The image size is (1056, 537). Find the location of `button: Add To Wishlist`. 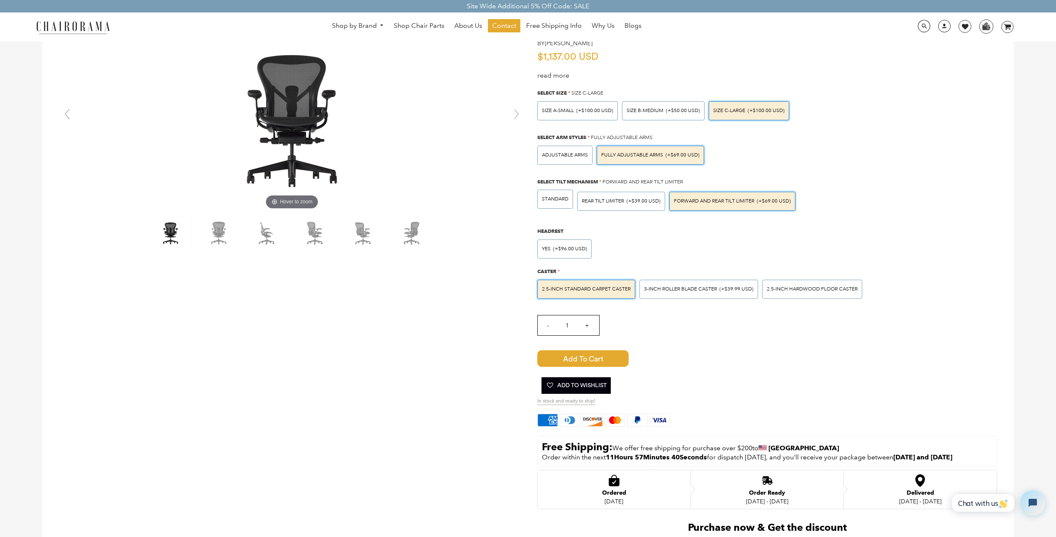

button: Add To Wishlist is located at coordinates (576, 385).